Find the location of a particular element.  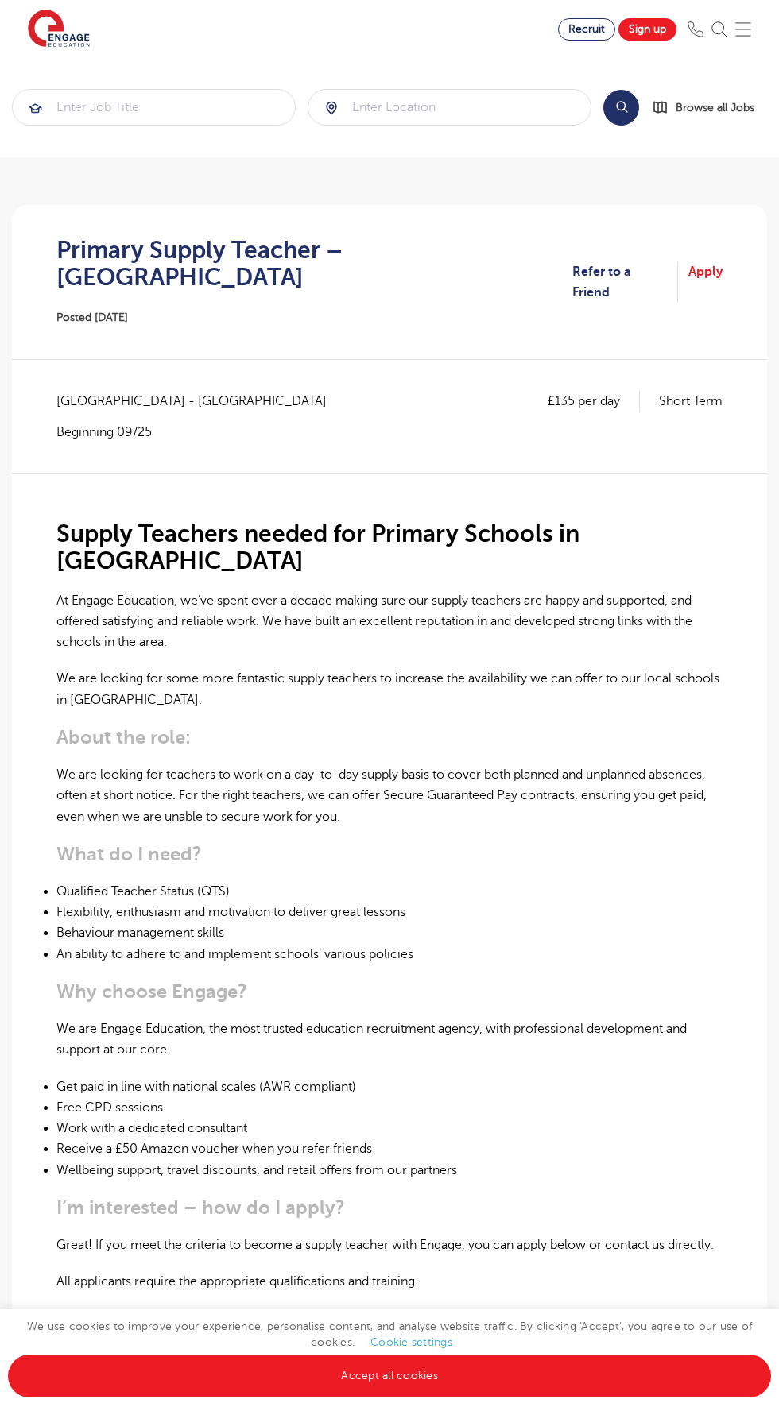

a: Accept all cookies is located at coordinates (389, 1376).